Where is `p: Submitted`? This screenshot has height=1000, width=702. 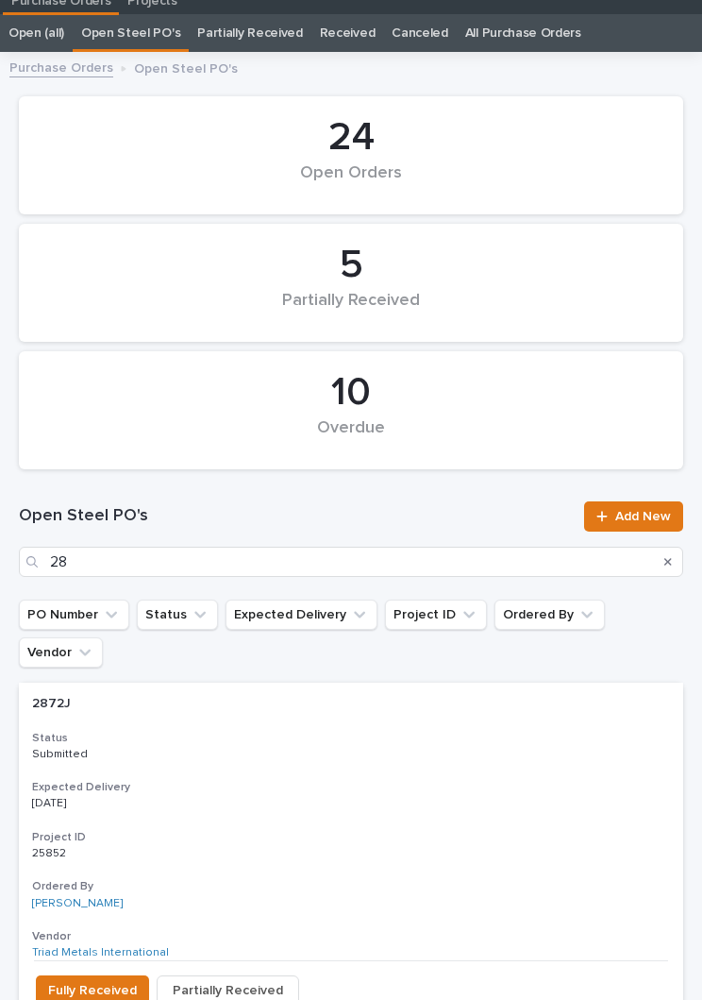 p: Submitted is located at coordinates (110, 754).